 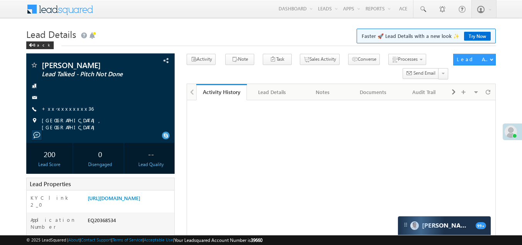 I want to click on span: 99+, so click(x=481, y=225).